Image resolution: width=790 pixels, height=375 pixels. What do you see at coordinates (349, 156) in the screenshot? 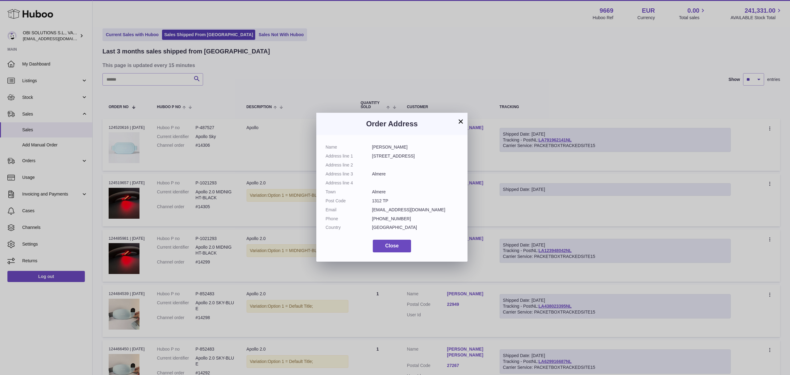
I see `dt: Address line 1` at bounding box center [349, 156].